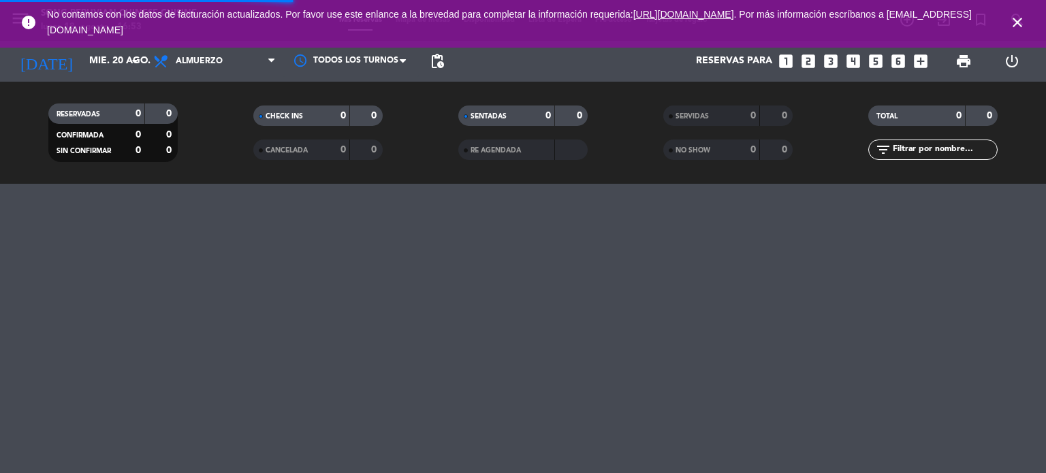 The height and width of the screenshot is (473, 1046). I want to click on span: RESERVADAS, so click(78, 114).